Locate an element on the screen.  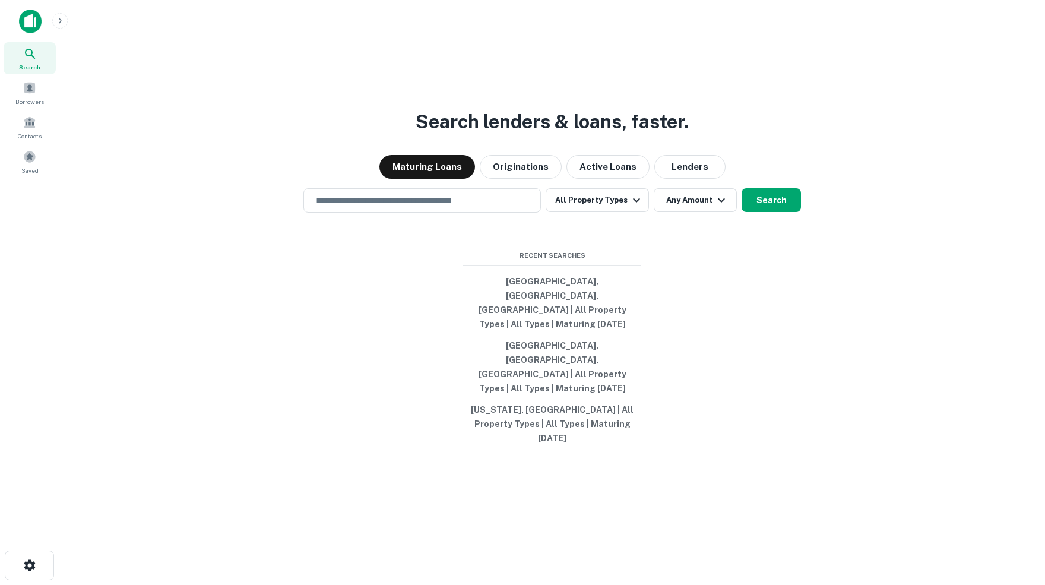
span: Borrowers is located at coordinates (30, 102).